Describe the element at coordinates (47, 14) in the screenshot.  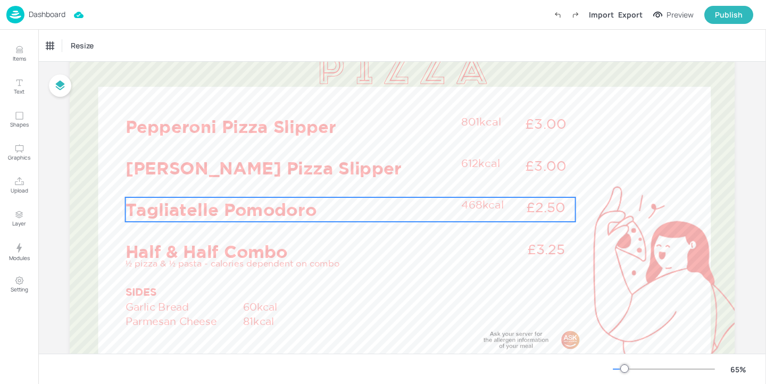
I see `p: Dashboard` at that location.